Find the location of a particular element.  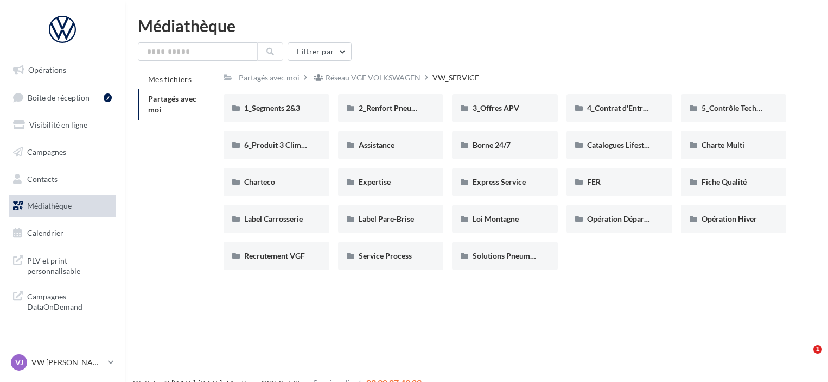

span: Express Service is located at coordinates (499, 181).